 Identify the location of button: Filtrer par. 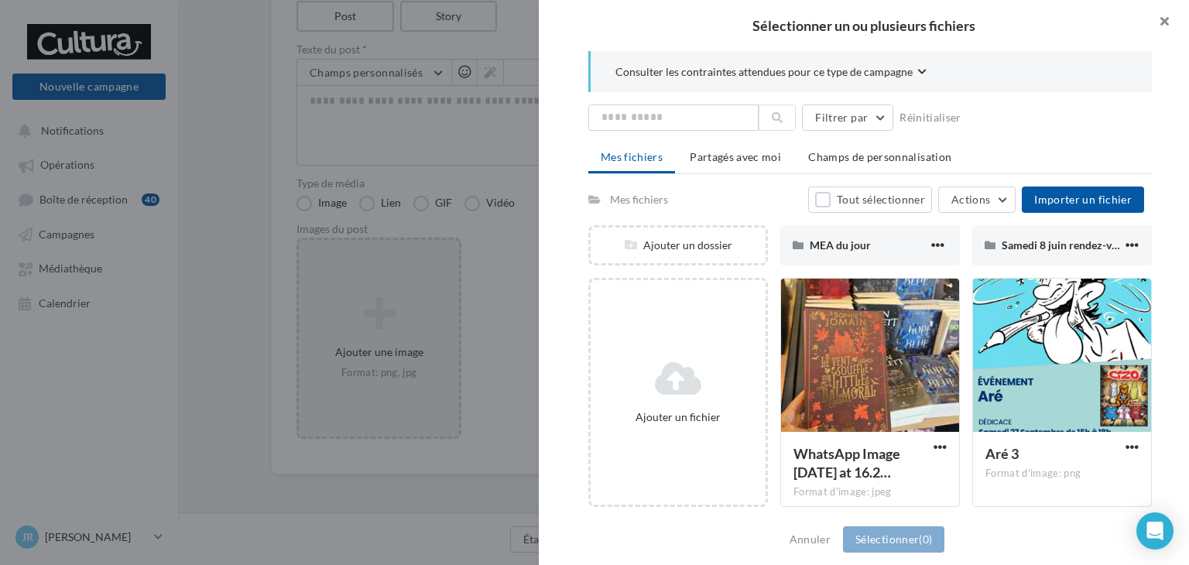
(848, 118).